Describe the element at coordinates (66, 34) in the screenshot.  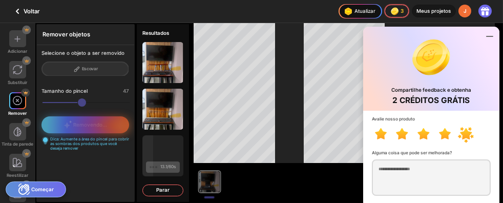
I see `font: Remover objetos` at that location.